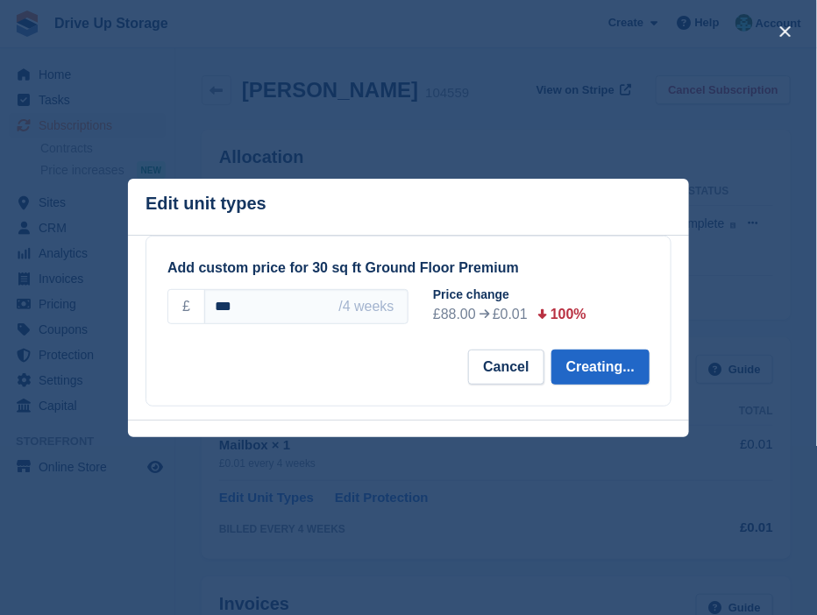 This screenshot has height=615, width=817. I want to click on p: Edit unit types, so click(206, 203).